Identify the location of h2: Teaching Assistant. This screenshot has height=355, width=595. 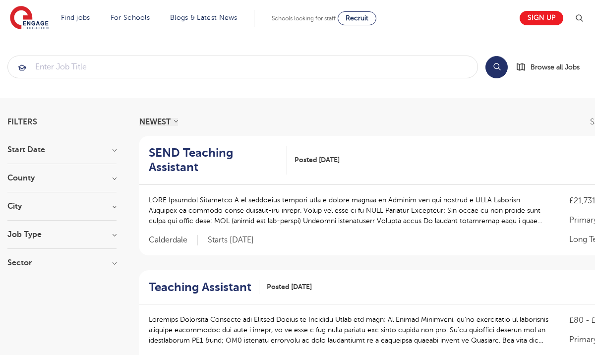
(200, 287).